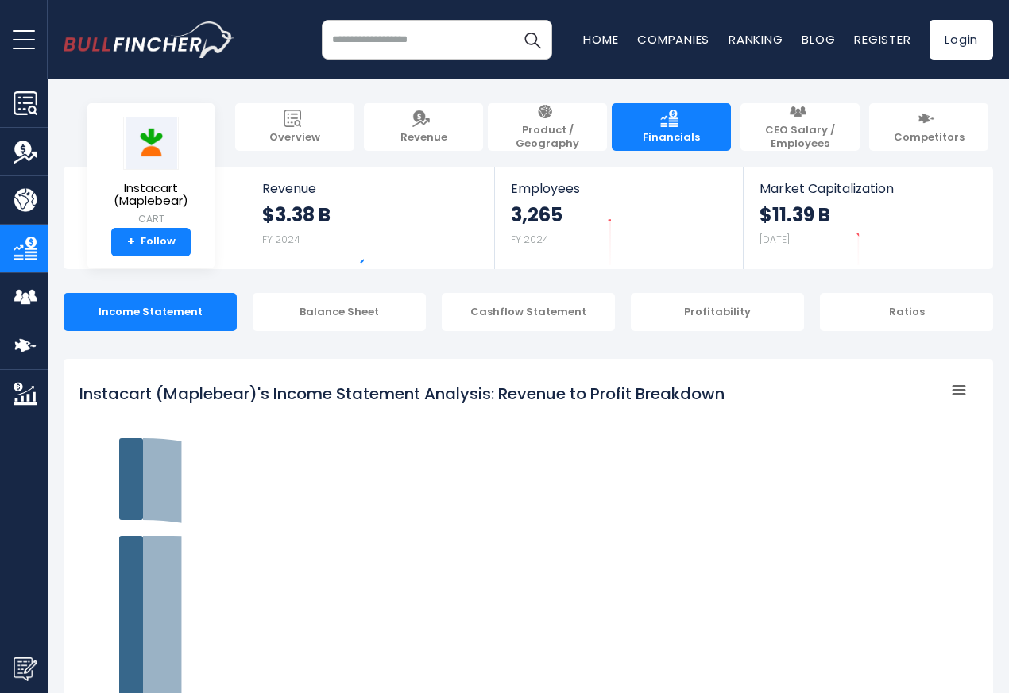 The width and height of the screenshot is (1009, 693). Describe the element at coordinates (151, 172) in the screenshot. I see `a: Instacart (Maplebear) CART` at that location.